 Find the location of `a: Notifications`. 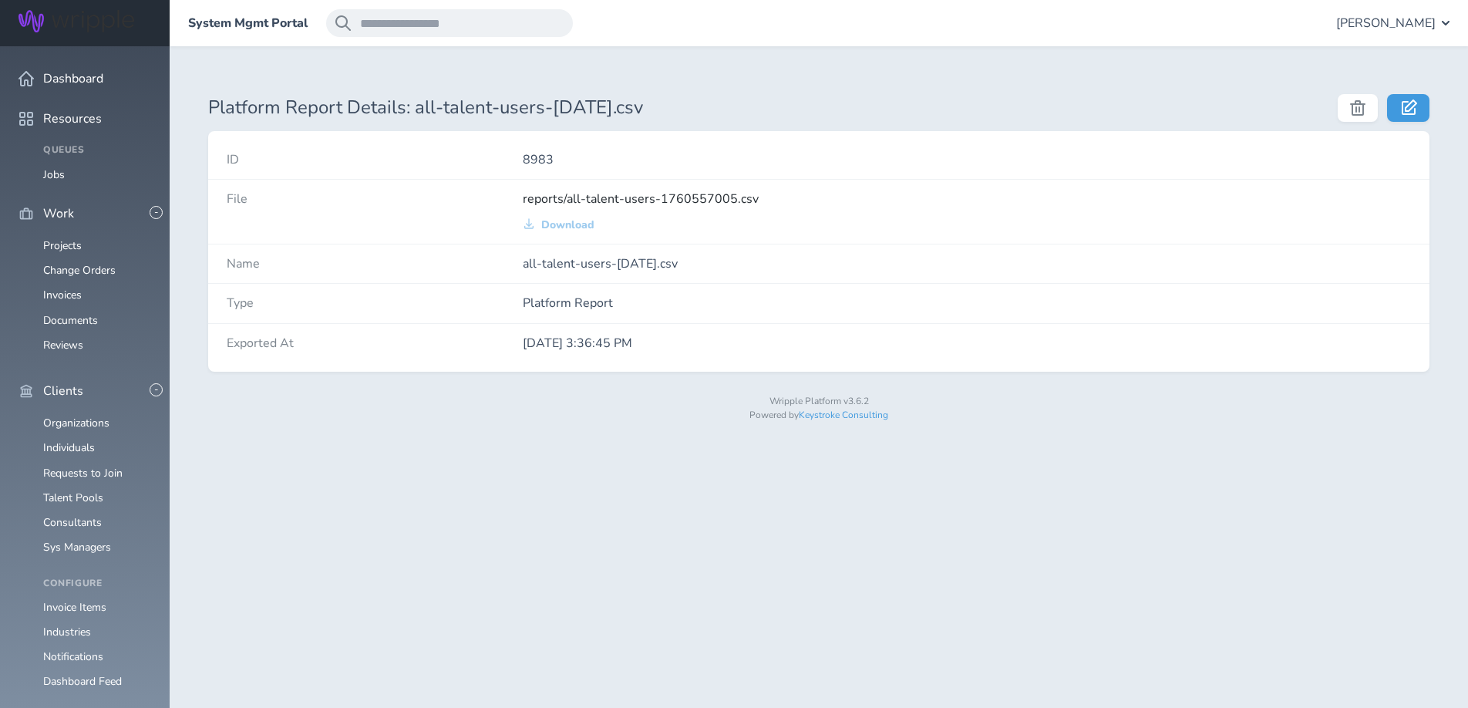

a: Notifications is located at coordinates (73, 656).